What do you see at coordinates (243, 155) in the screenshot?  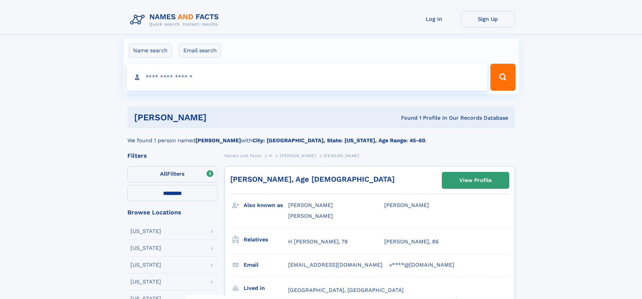 I see `a: Names and Facts` at bounding box center [243, 155].